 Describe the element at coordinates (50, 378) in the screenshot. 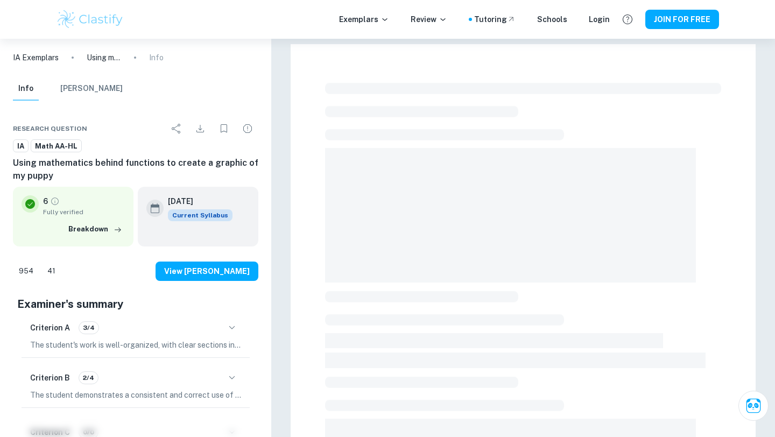

I see `h6: Criterion B` at that location.